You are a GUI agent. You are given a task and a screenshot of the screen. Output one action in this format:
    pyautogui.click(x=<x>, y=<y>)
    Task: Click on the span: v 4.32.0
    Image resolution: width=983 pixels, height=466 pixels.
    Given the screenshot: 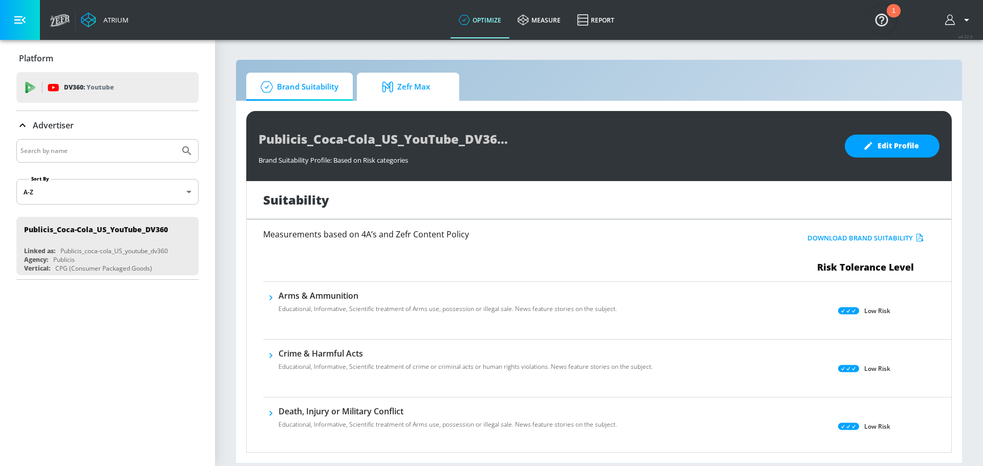 What is the action you would take?
    pyautogui.click(x=965, y=36)
    